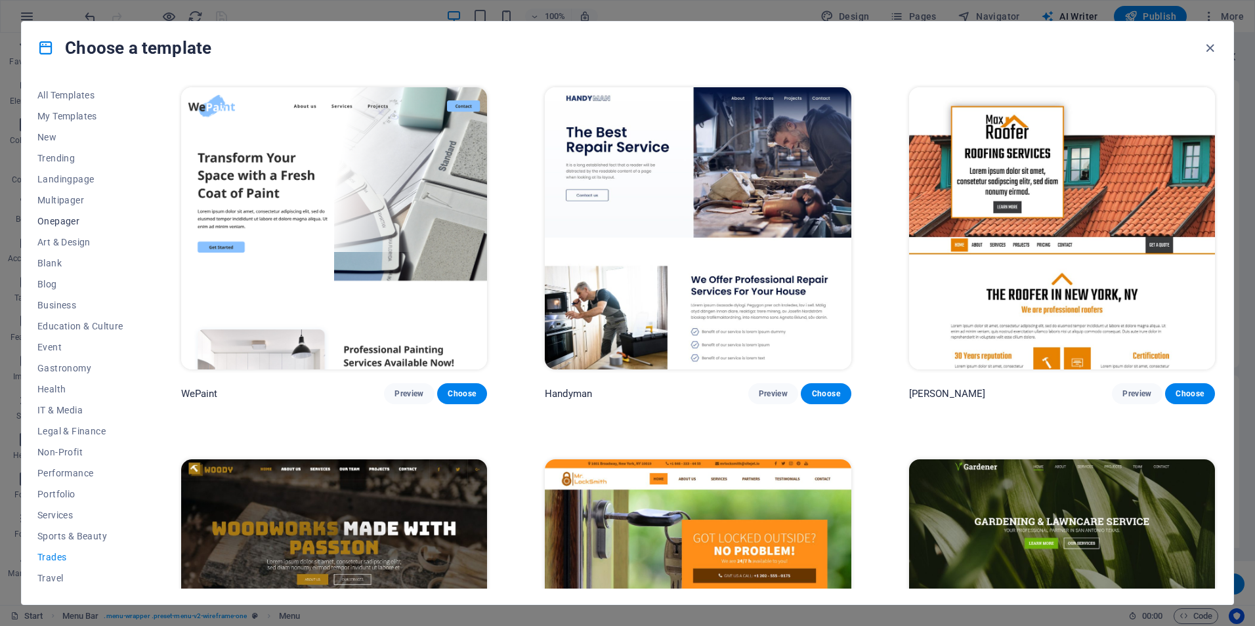  What do you see at coordinates (80, 326) in the screenshot?
I see `span: Education & Culture` at bounding box center [80, 326].